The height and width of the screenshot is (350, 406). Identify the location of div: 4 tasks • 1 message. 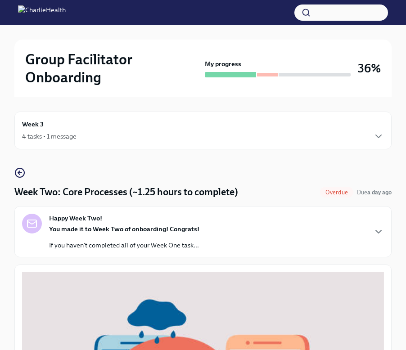
(49, 136).